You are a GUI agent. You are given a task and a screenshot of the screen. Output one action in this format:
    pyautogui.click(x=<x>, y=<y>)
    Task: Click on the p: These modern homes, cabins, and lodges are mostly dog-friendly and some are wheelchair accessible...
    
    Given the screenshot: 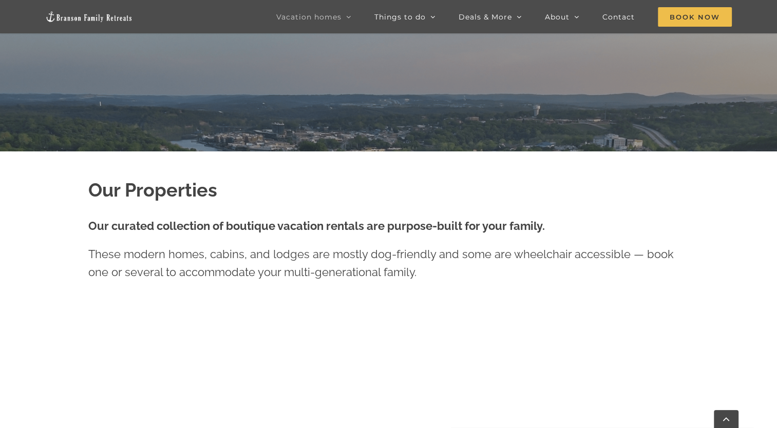 What is the action you would take?
    pyautogui.click(x=389, y=263)
    